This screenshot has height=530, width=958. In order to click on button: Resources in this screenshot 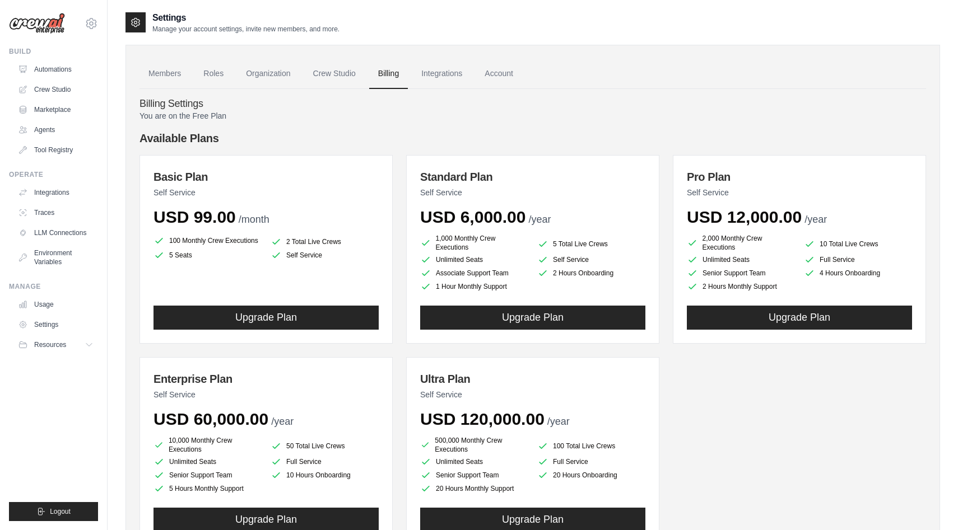, I will do `click(55, 345)`.